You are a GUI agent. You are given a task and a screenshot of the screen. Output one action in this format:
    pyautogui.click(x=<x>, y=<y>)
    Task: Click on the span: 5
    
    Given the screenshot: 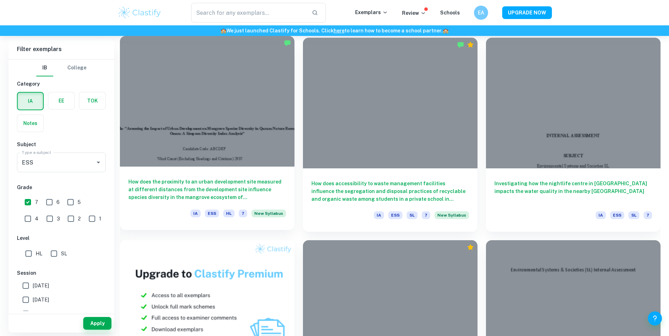 What is the action you would take?
    pyautogui.click(x=79, y=202)
    